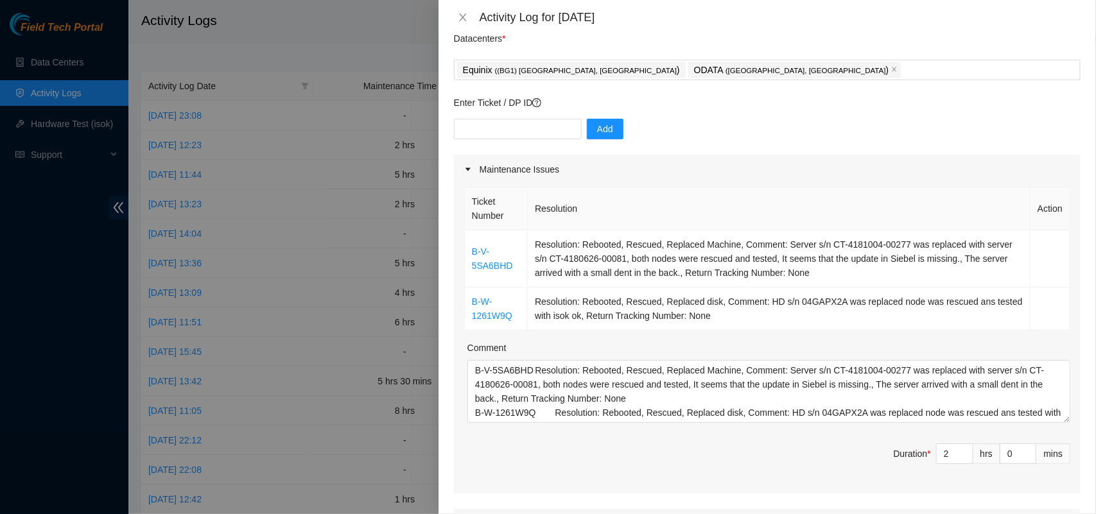 The height and width of the screenshot is (514, 1096). What do you see at coordinates (487, 348) in the screenshot?
I see `label: Comment` at bounding box center [487, 348].